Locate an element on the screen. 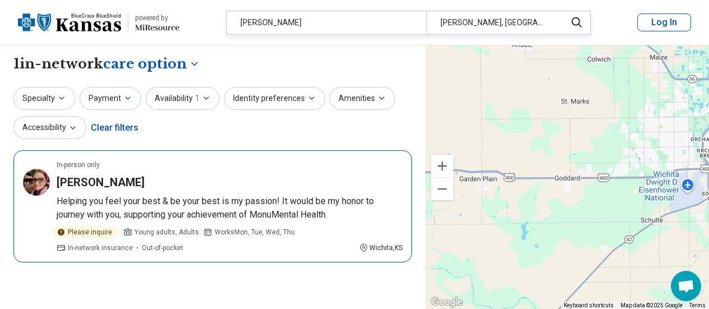  img: Blue Cross Blue Shield Kansas is located at coordinates (70, 22).